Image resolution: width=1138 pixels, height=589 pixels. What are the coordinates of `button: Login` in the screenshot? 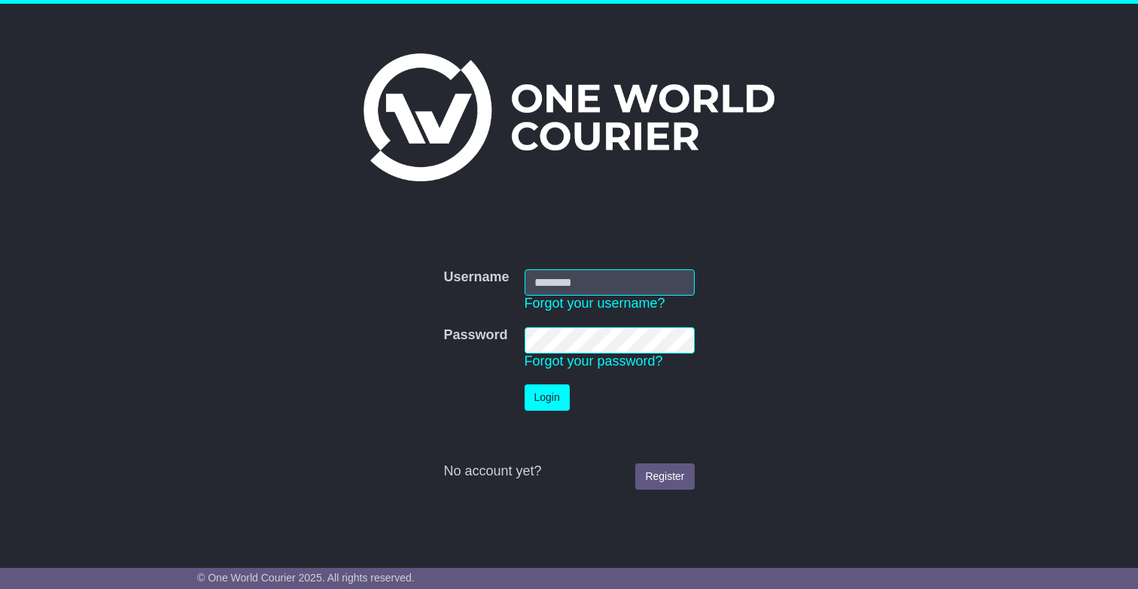 It's located at (547, 397).